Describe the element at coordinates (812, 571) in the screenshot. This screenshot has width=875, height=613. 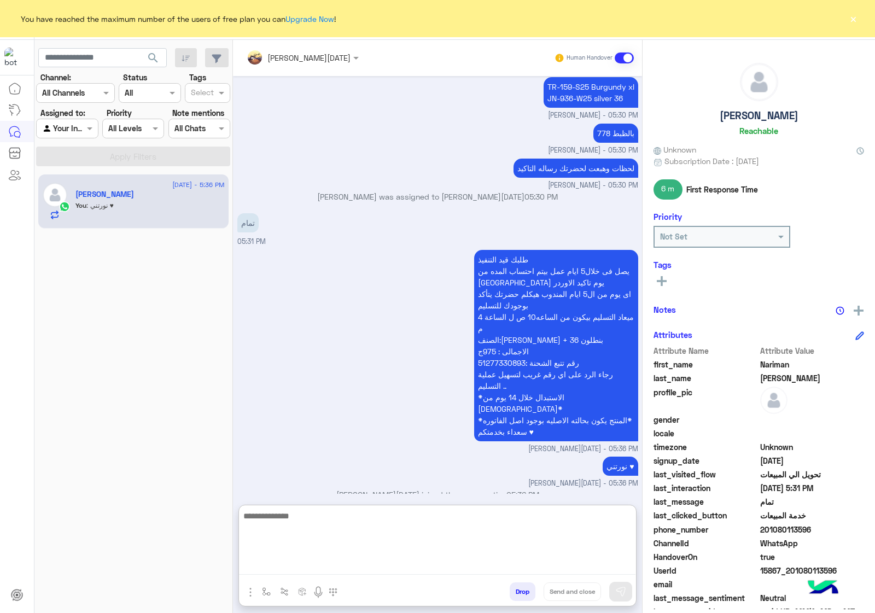
I see `span: 15867_201080113596` at that location.